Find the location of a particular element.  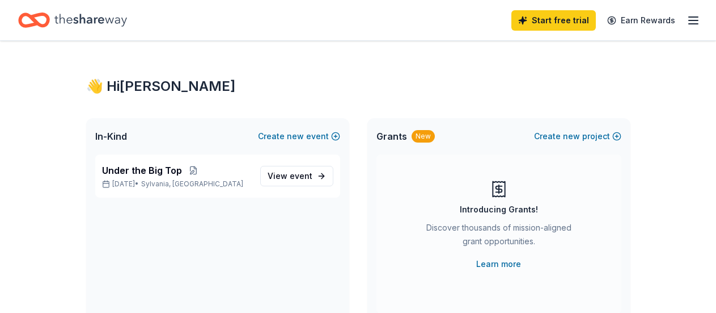

span: In-Kind is located at coordinates (111, 136).